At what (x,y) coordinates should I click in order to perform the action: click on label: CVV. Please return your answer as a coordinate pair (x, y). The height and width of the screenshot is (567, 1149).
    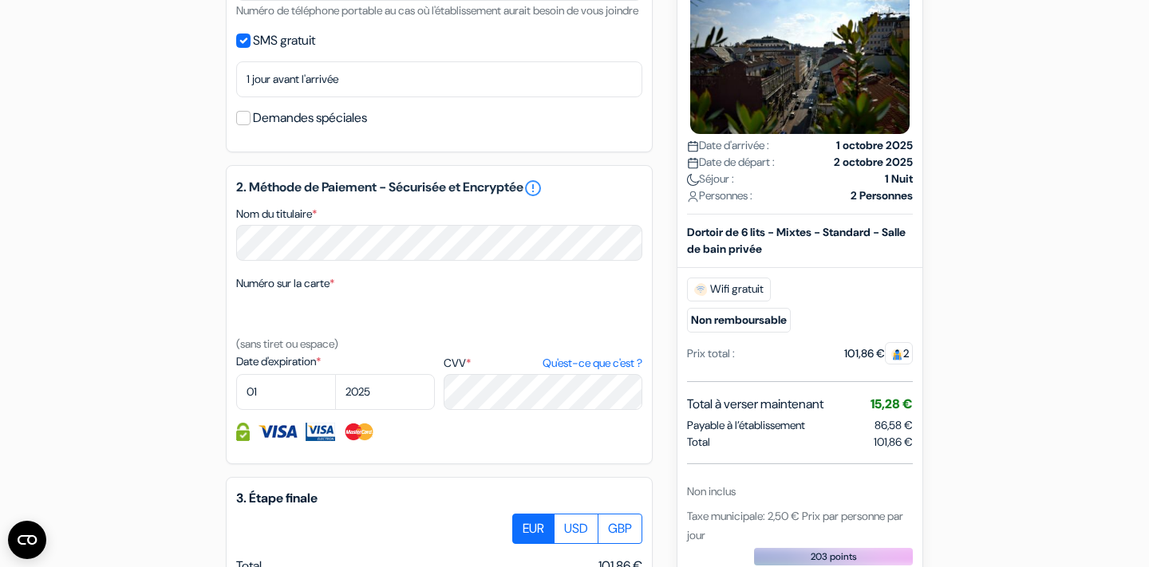
    Looking at the image, I should click on (542, 363).